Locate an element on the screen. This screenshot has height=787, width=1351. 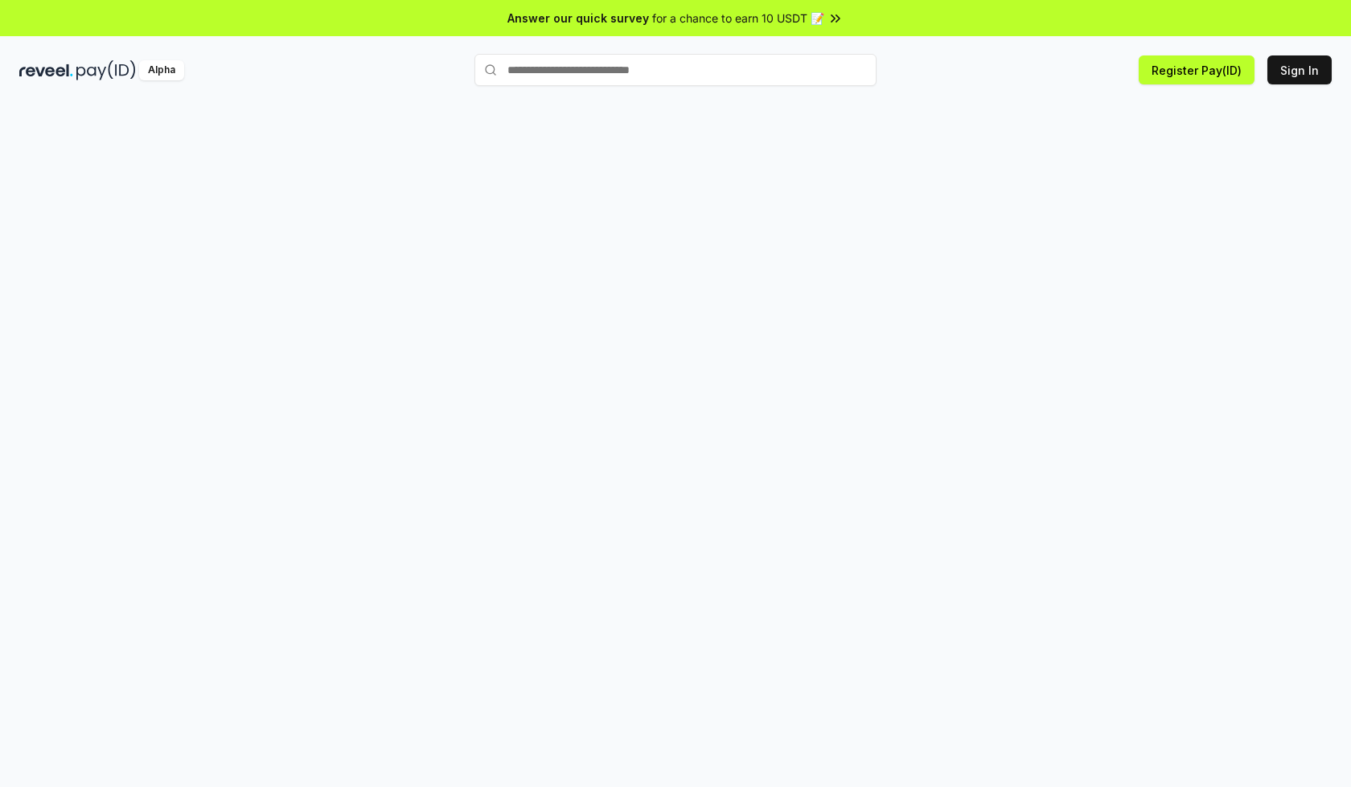
button: Sign In is located at coordinates (1300, 70).